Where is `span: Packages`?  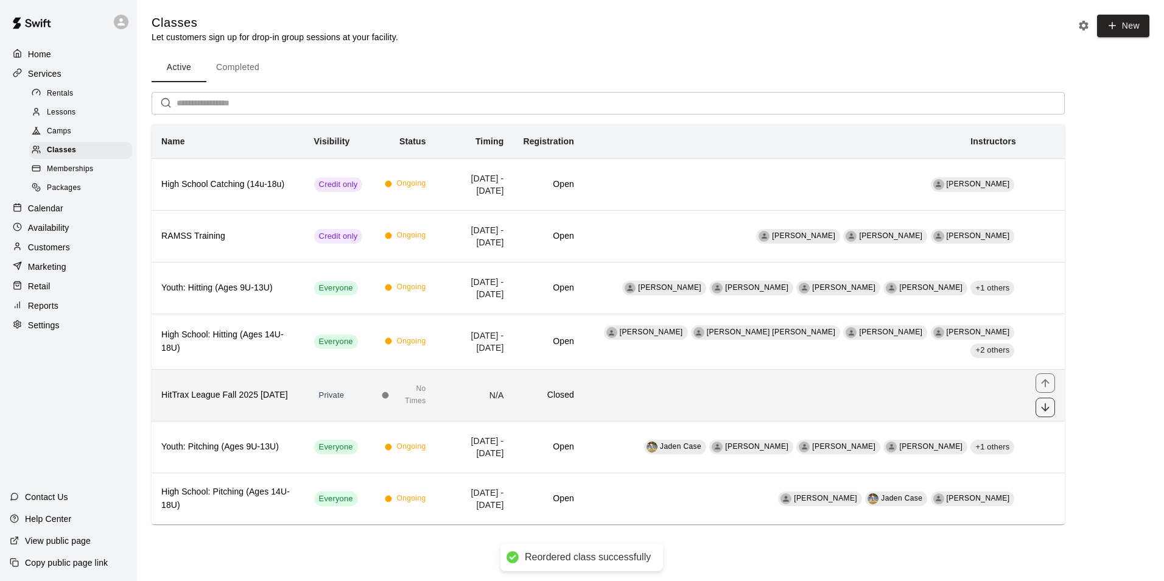
span: Packages is located at coordinates (64, 188).